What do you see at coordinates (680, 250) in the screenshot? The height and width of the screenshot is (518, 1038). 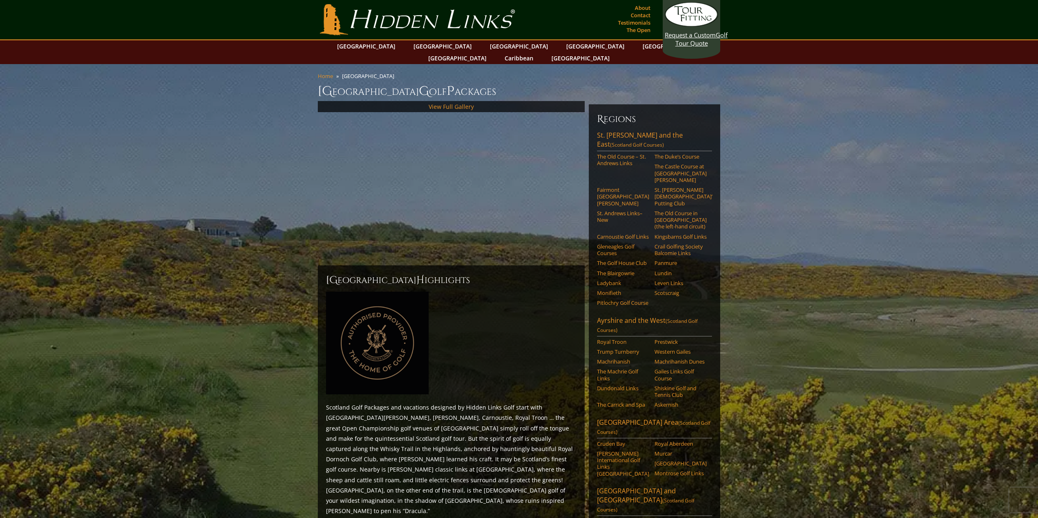 I see `a: Crail Golfing Society Balcomie Links` at bounding box center [680, 250].